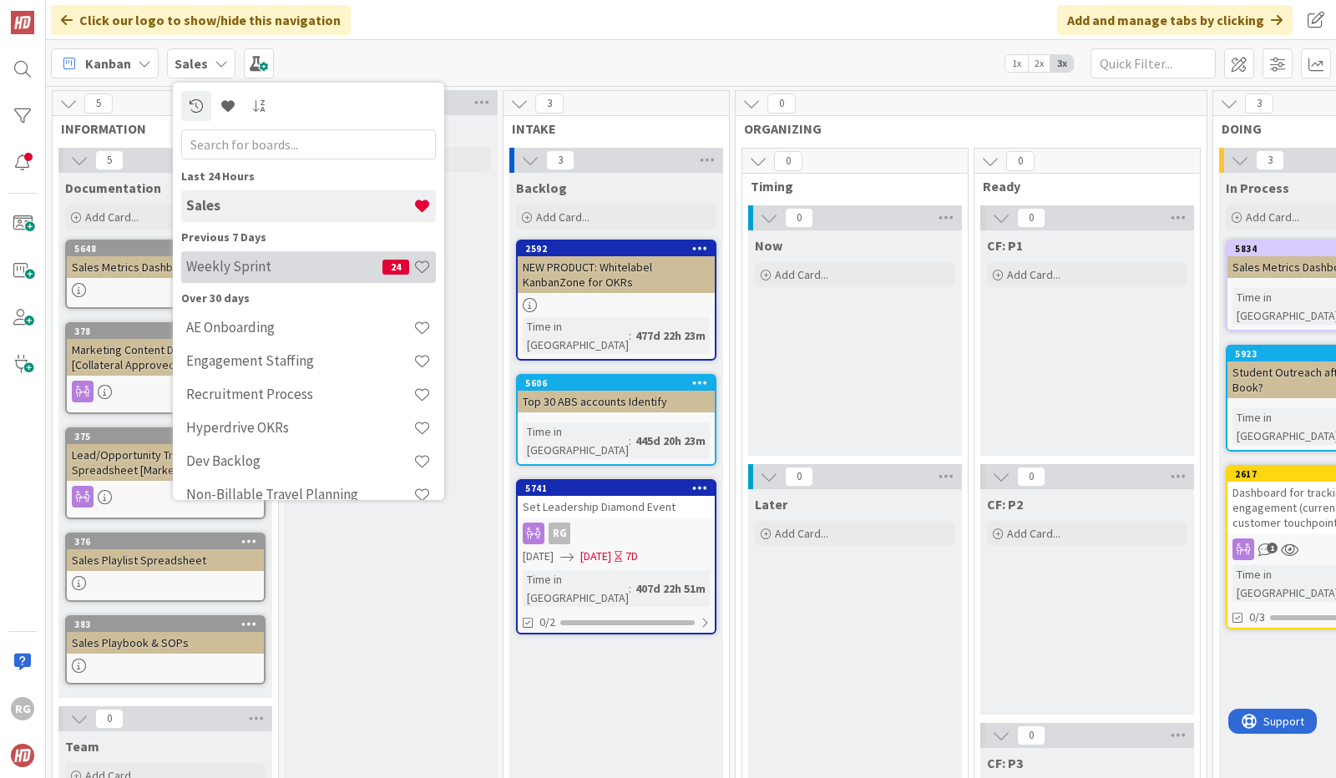  What do you see at coordinates (300, 361) in the screenshot?
I see `h4: Engagement Staffing` at bounding box center [300, 361].